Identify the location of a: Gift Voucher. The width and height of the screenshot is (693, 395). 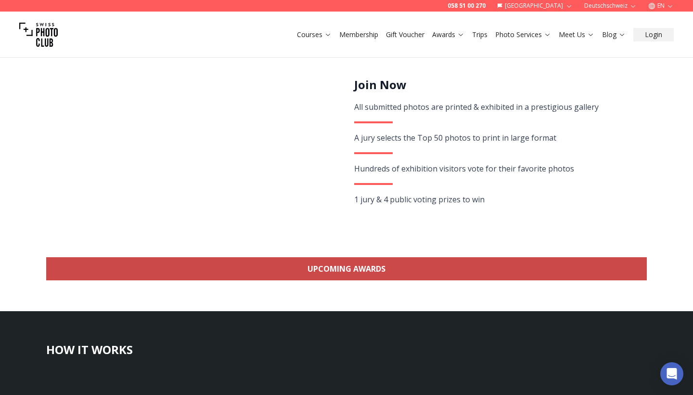
(405, 35).